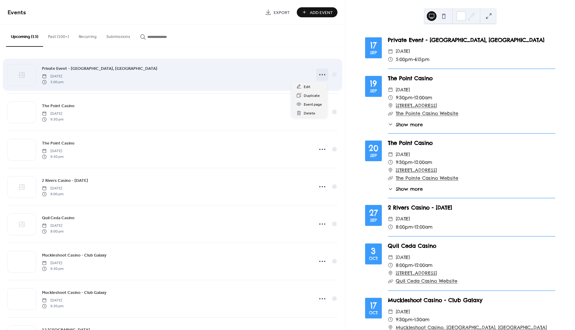 Image resolution: width=575 pixels, height=330 pixels. What do you see at coordinates (17, 12) in the screenshot?
I see `span: Events` at bounding box center [17, 12].